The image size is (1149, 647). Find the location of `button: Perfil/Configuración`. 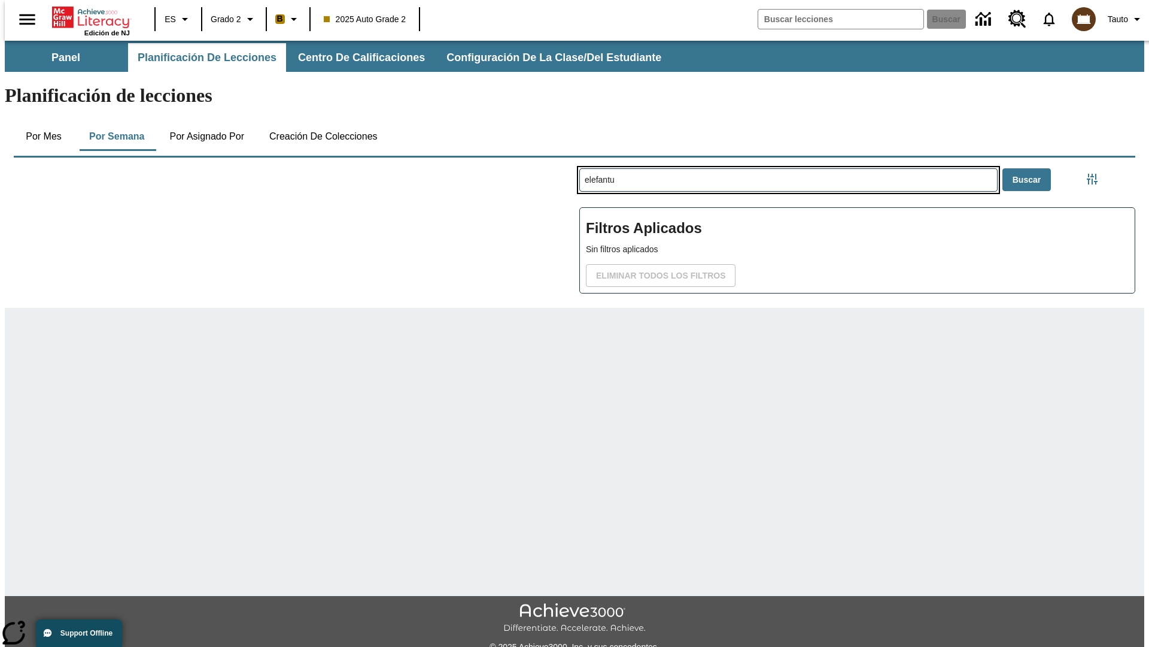

button: Perfil/Configuración is located at coordinates (1126, 19).